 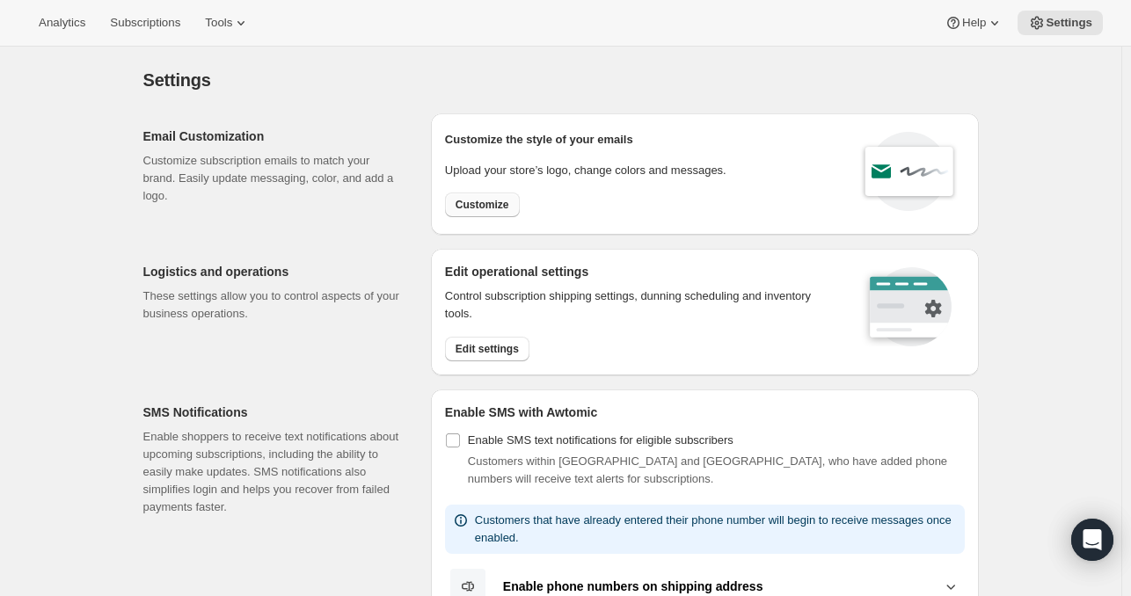 I want to click on h2: Logistics and operations, so click(x=273, y=272).